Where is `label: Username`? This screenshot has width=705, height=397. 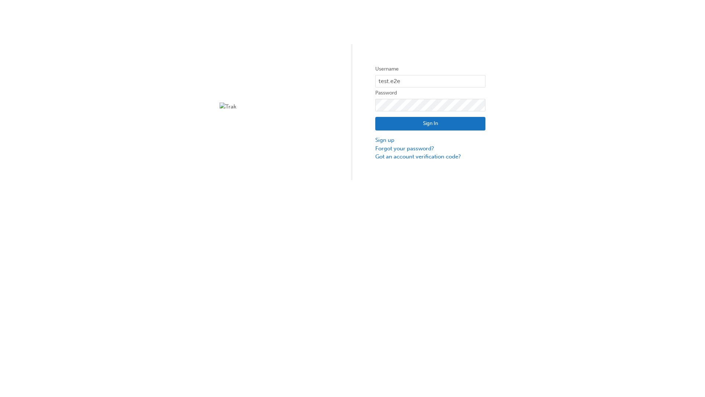
label: Username is located at coordinates (430, 69).